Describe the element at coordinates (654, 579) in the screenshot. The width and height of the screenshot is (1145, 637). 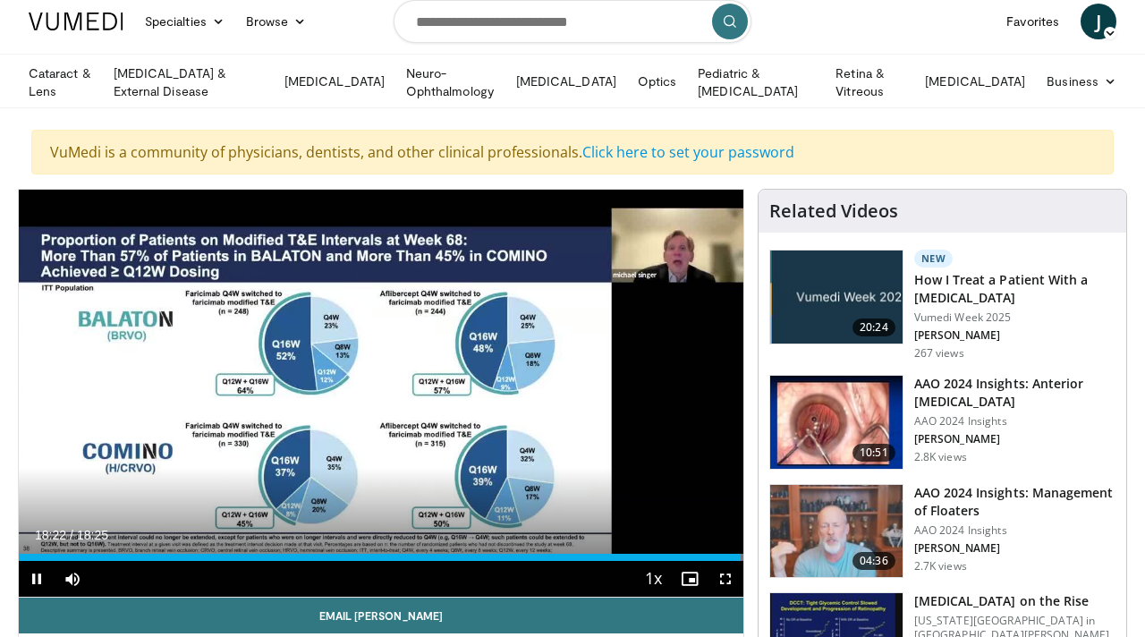
I see `button: Playback Rate` at that location.